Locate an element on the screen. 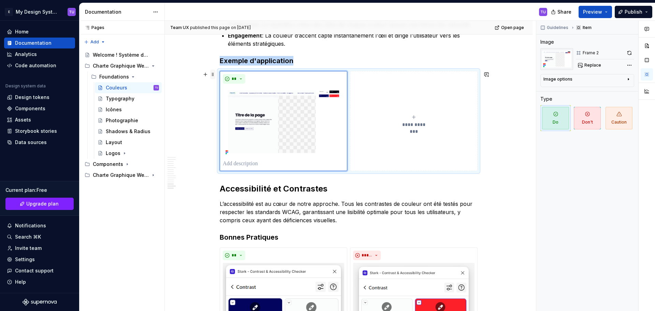 The width and height of the screenshot is (655, 311). span: Add is located at coordinates (94, 42).